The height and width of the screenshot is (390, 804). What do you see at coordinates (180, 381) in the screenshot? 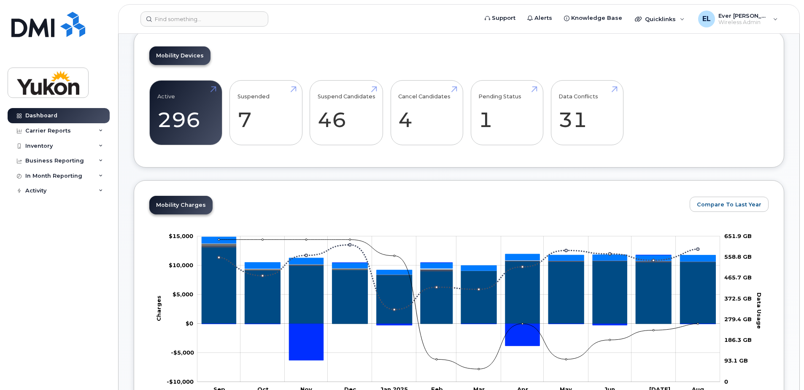
I see `tspan: -$10,000` at bounding box center [180, 381].